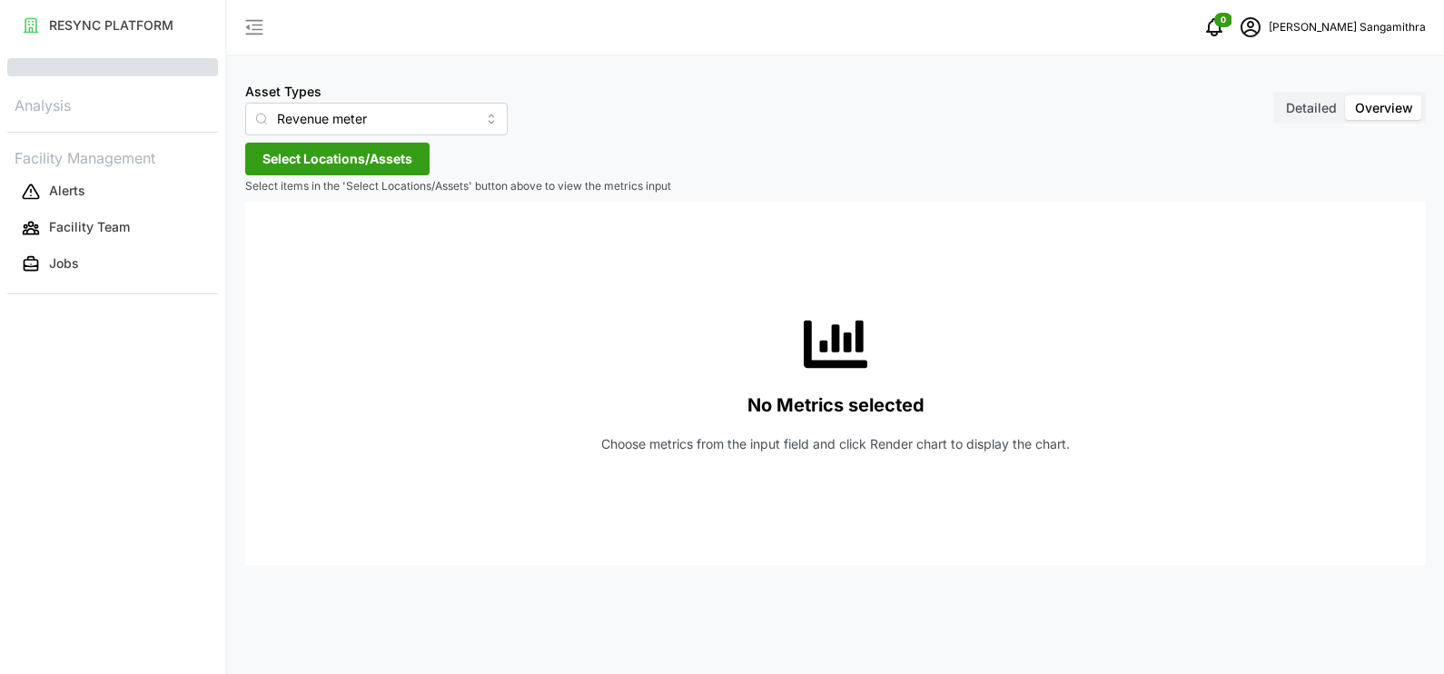  I want to click on button: Jobs, so click(113, 264).